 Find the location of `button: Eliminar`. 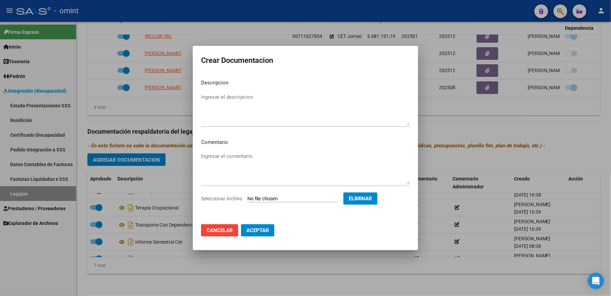

button: Eliminar is located at coordinates (361, 198).